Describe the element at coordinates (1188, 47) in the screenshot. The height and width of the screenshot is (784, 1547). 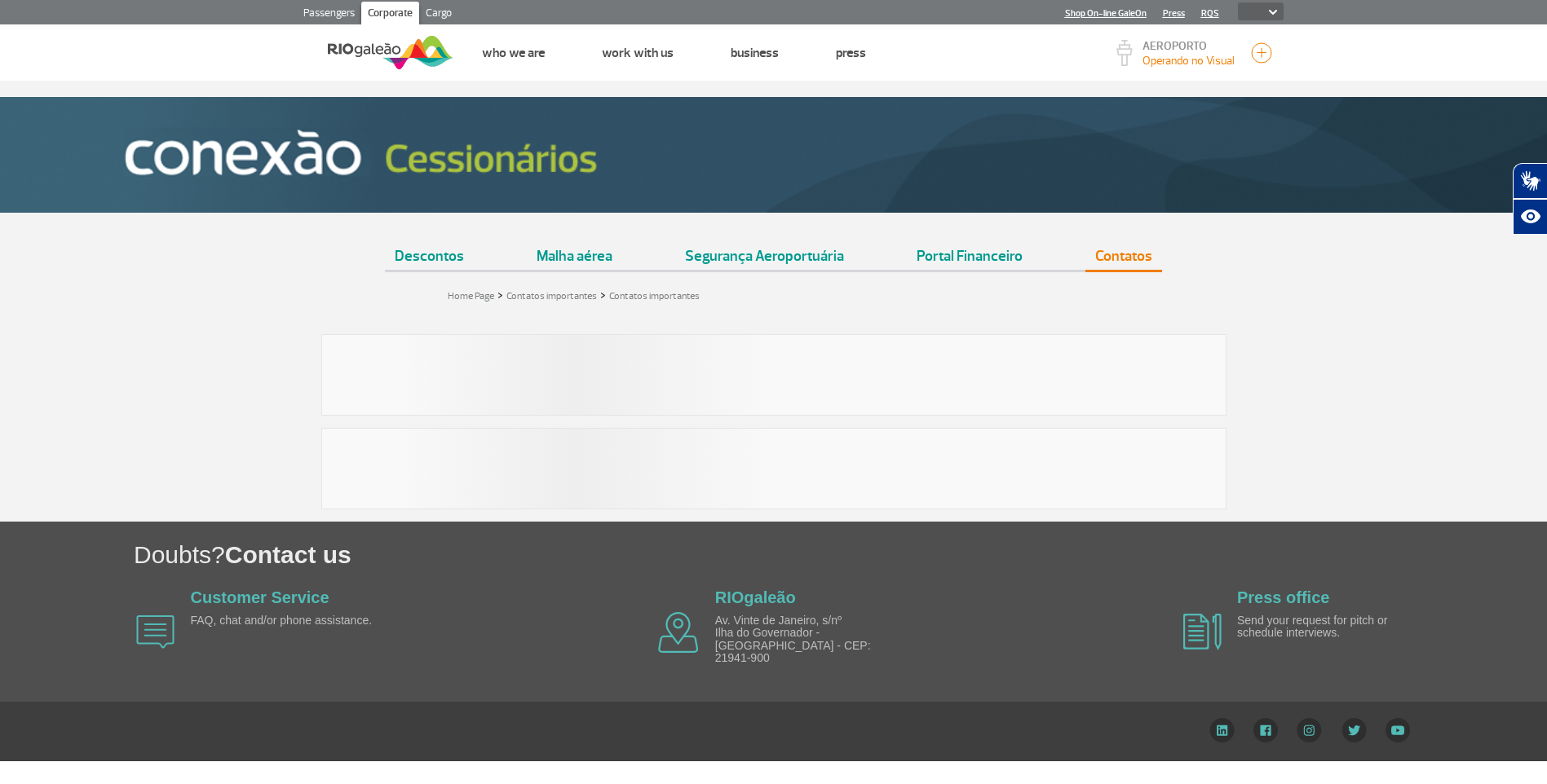
I see `p: AEROPORTO` at that location.